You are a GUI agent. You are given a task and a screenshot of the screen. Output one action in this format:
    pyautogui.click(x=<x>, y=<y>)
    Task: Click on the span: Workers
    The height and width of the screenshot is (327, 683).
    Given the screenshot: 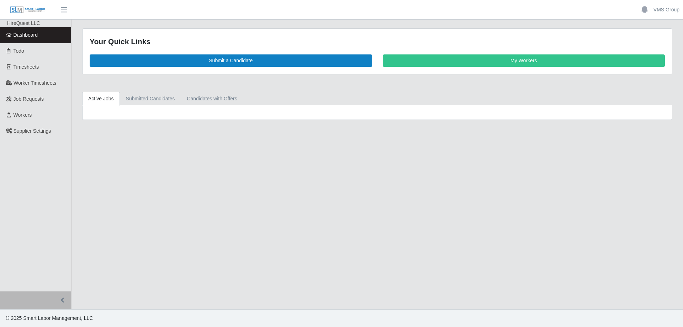 What is the action you would take?
    pyautogui.click(x=23, y=115)
    